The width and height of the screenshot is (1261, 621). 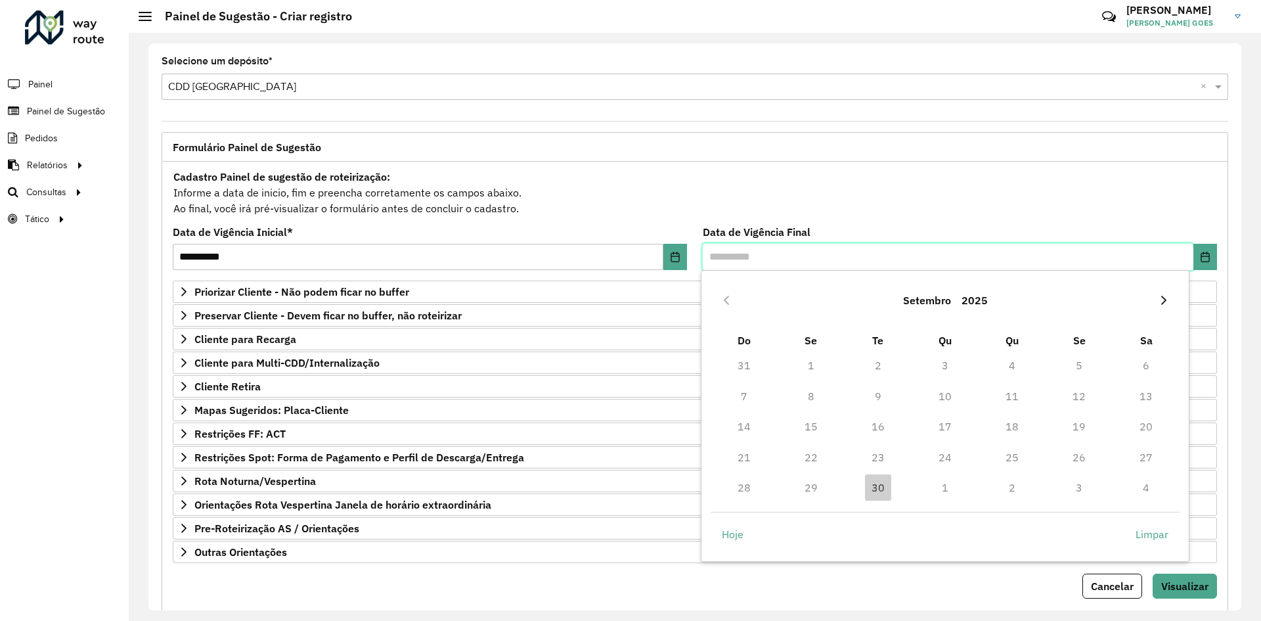 I want to click on td: 6, so click(x=1146, y=365).